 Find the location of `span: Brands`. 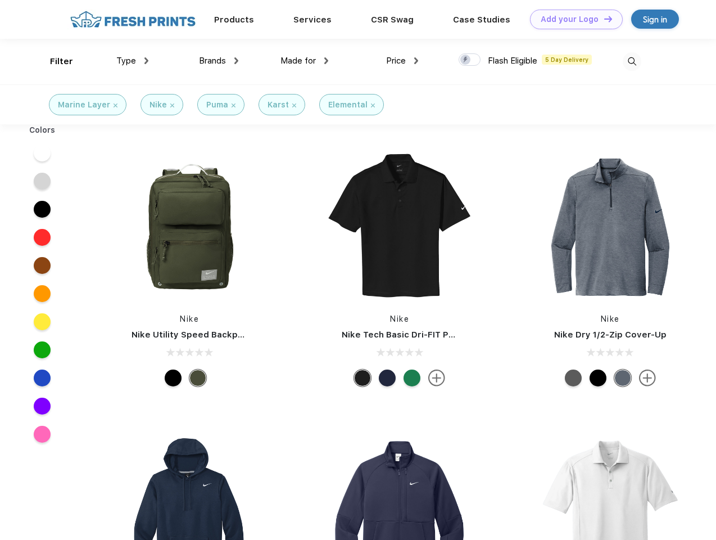

span: Brands is located at coordinates (213, 61).